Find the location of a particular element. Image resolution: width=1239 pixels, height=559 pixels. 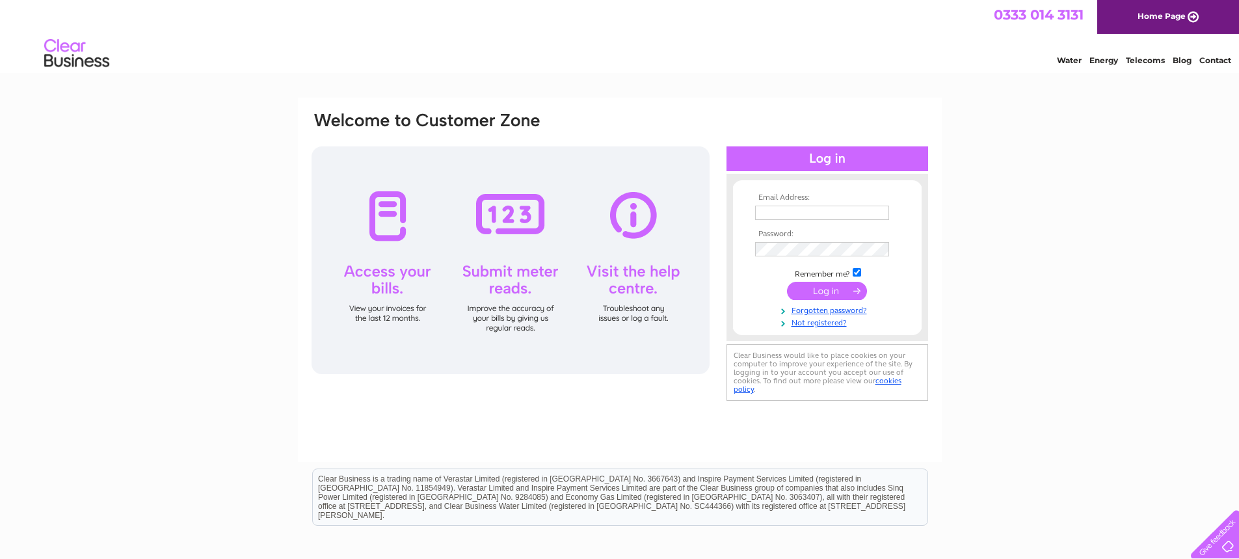

a: Forgotten password? is located at coordinates (829, 309).